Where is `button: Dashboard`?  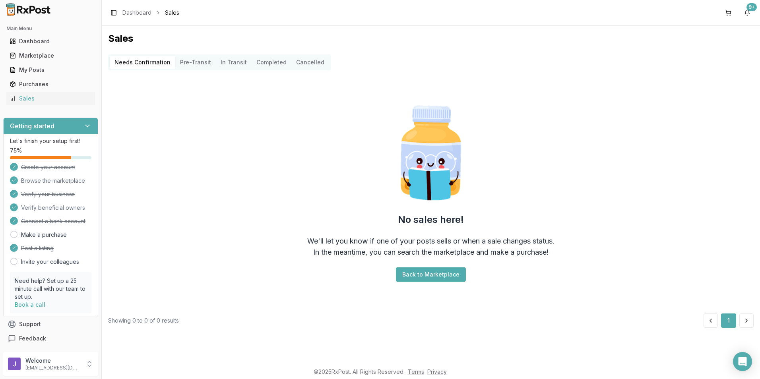 button: Dashboard is located at coordinates (50, 41).